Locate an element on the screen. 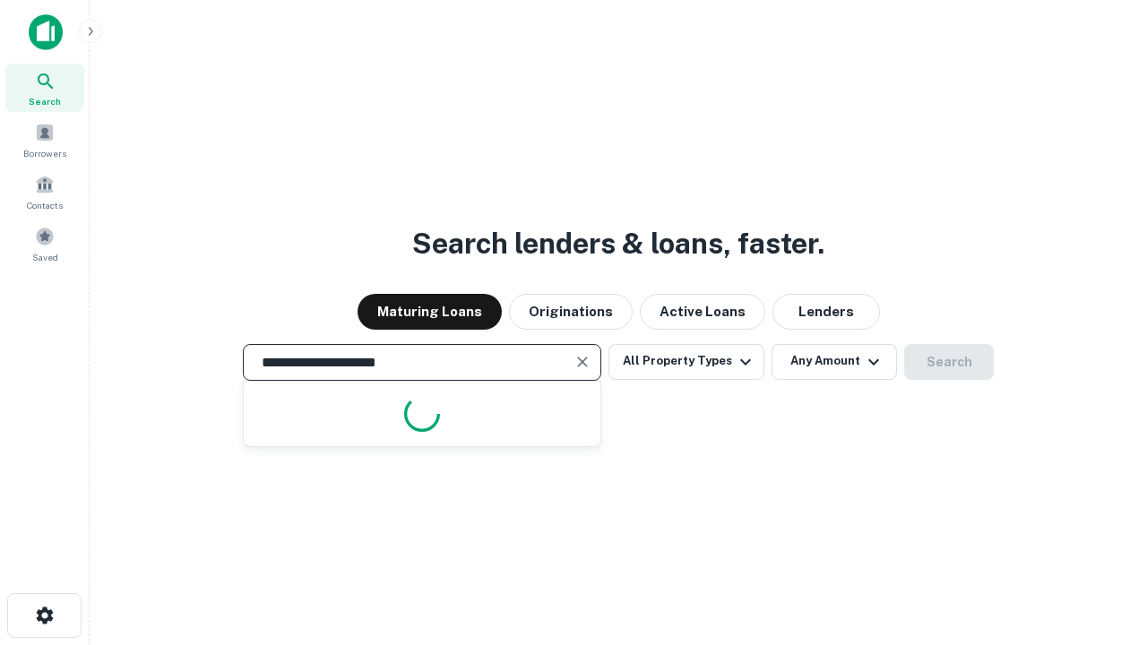 The height and width of the screenshot is (645, 1147). button: All Property Types is located at coordinates (686, 362).